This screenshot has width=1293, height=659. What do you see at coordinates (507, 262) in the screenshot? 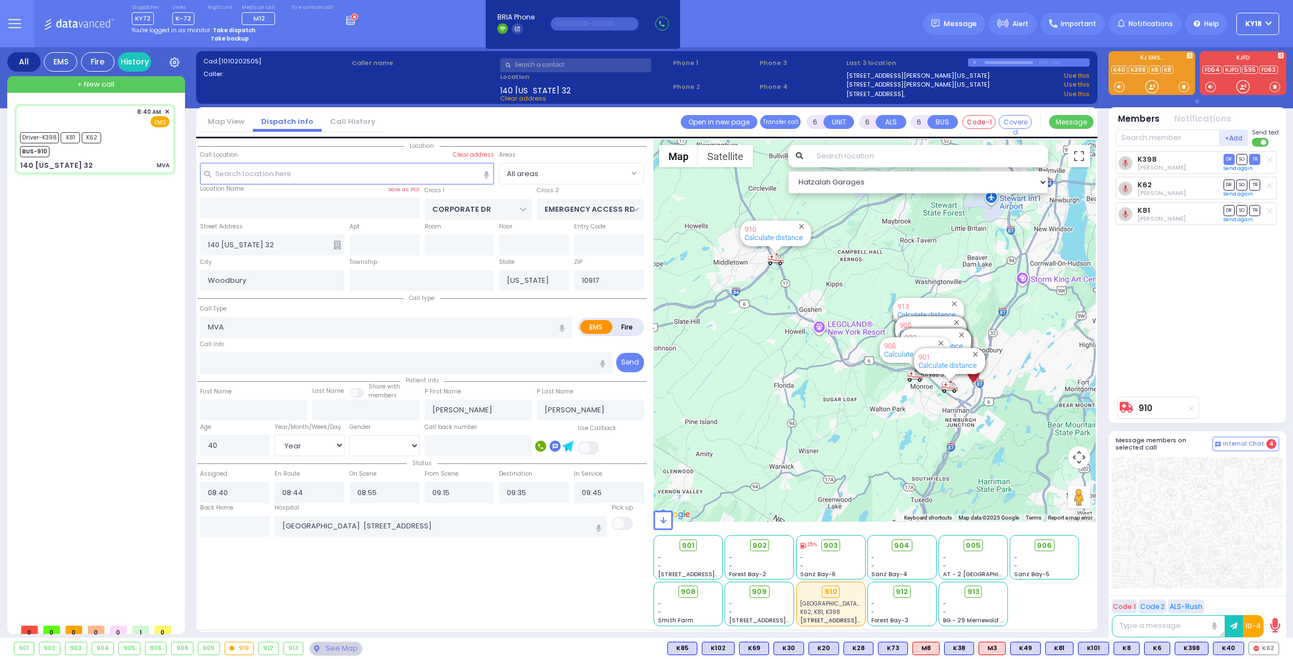
I see `label: State` at bounding box center [507, 262].